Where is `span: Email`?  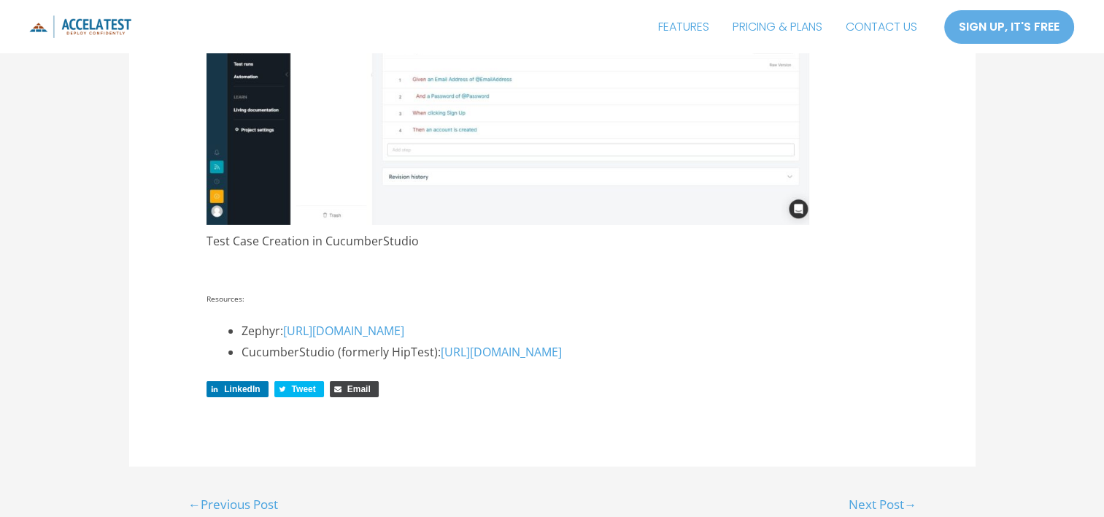
span: Email is located at coordinates (359, 389).